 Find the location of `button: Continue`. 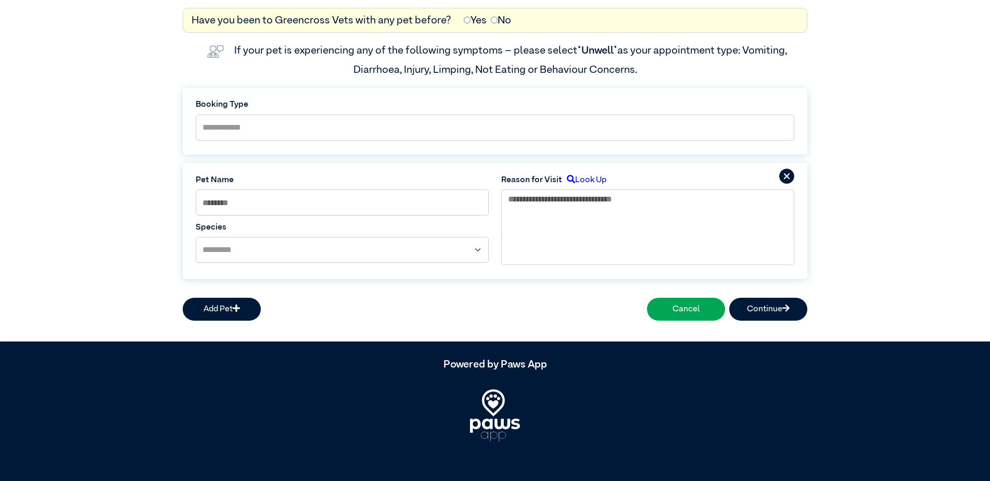

button: Continue is located at coordinates (769, 309).